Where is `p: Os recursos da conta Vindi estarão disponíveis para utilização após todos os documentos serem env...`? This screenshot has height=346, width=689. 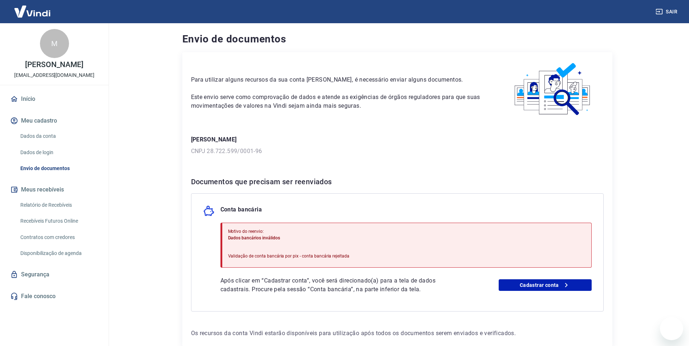
p: Os recursos da conta Vindi estarão disponíveis para utilização após todos os documentos serem env... is located at coordinates (397, 334).